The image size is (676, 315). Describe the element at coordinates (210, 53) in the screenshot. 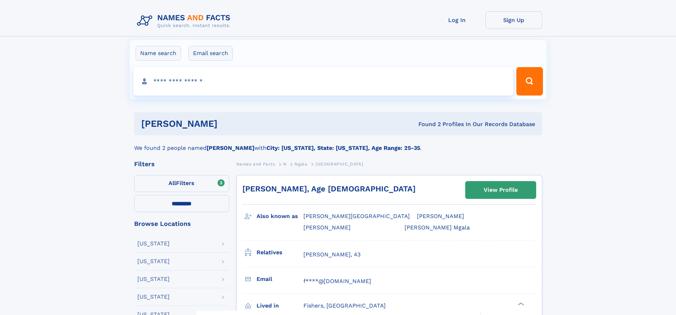

I see `label: Email search` at that location.